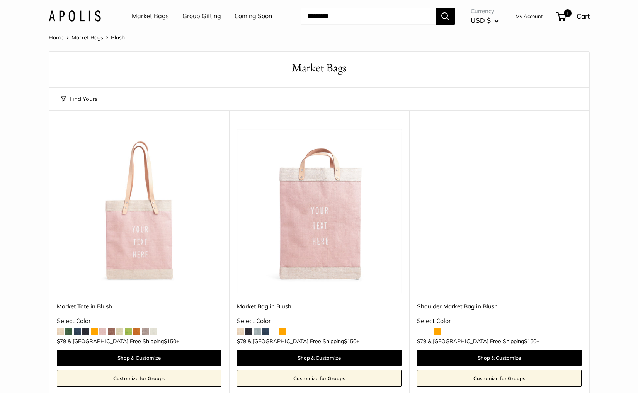  Describe the element at coordinates (529, 16) in the screenshot. I see `a: My Account` at that location.